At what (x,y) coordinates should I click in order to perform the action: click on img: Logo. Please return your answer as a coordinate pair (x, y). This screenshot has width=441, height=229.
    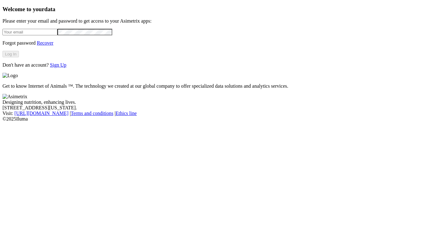
    Looking at the image, I should click on (10, 76).